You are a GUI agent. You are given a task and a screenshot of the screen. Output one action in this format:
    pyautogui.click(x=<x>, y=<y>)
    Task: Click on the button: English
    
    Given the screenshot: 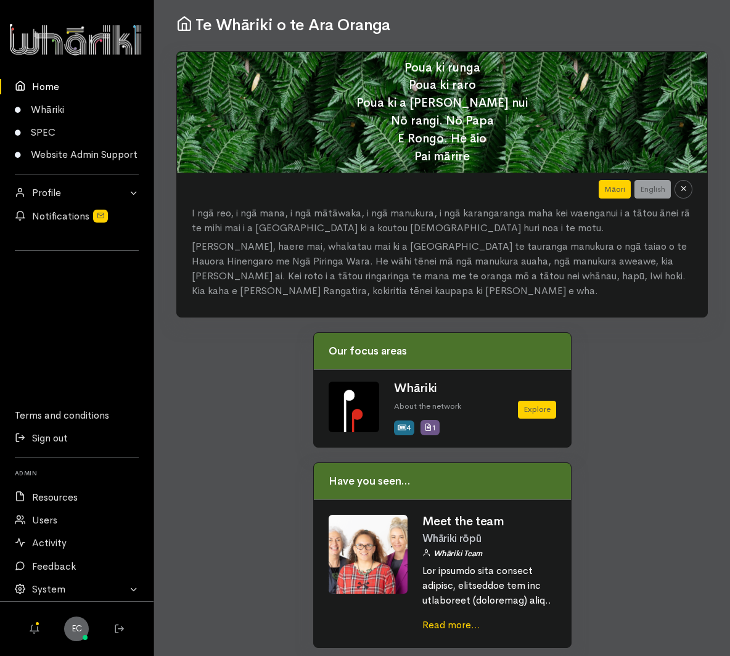 What is the action you would take?
    pyautogui.click(x=652, y=189)
    